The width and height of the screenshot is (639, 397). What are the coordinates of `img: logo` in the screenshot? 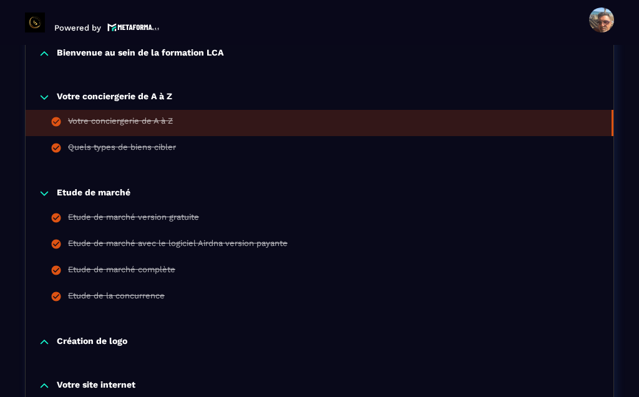 It's located at (134, 27).